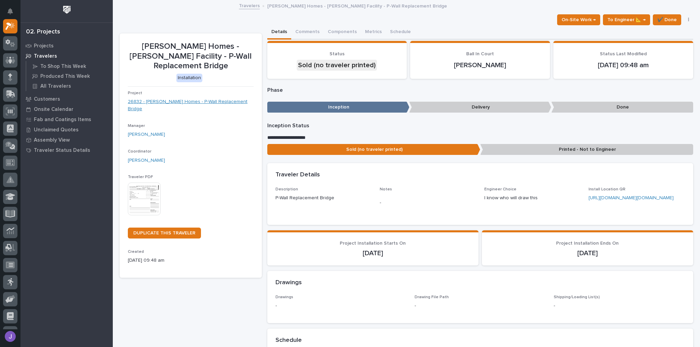 This screenshot has height=347, width=700. Describe the element at coordinates (67, 130) in the screenshot. I see `a: Unclaimed Quotes` at that location.